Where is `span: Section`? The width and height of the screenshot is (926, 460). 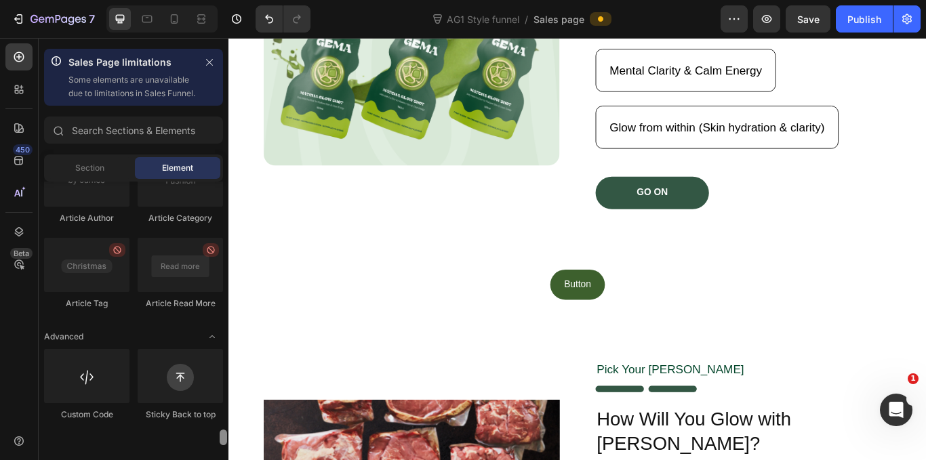
span: Section is located at coordinates (89, 168).